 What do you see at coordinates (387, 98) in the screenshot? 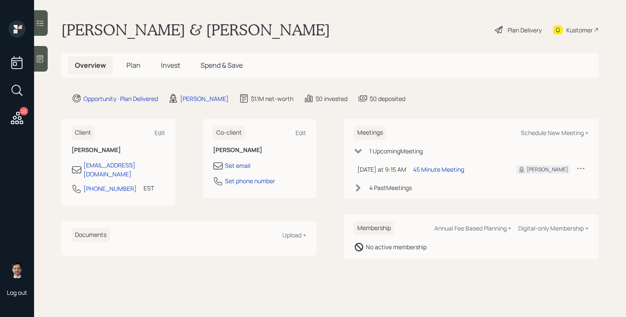
I see `div: $0 deposited` at bounding box center [387, 98].